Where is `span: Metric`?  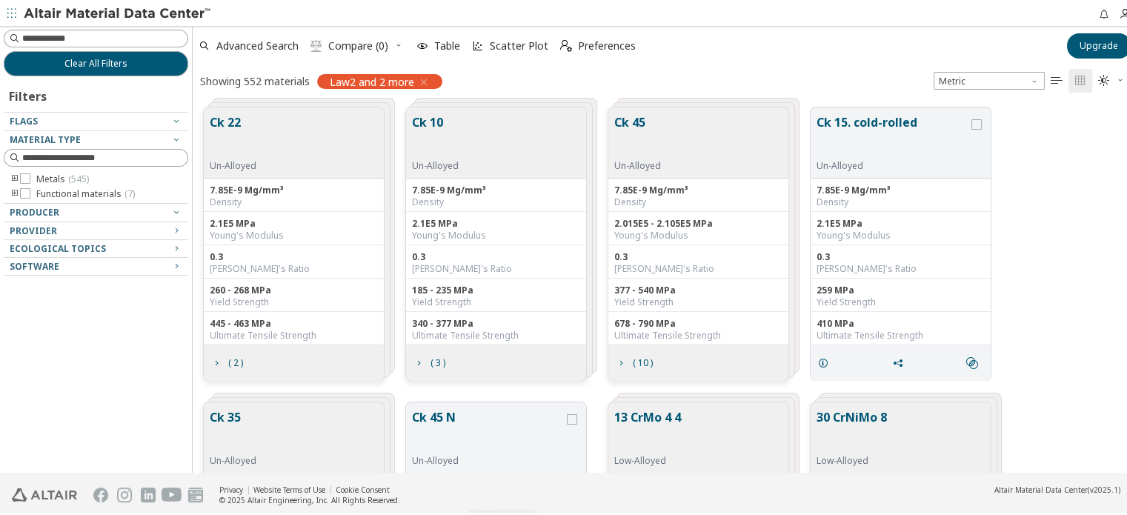
span: Metric is located at coordinates (989, 79).